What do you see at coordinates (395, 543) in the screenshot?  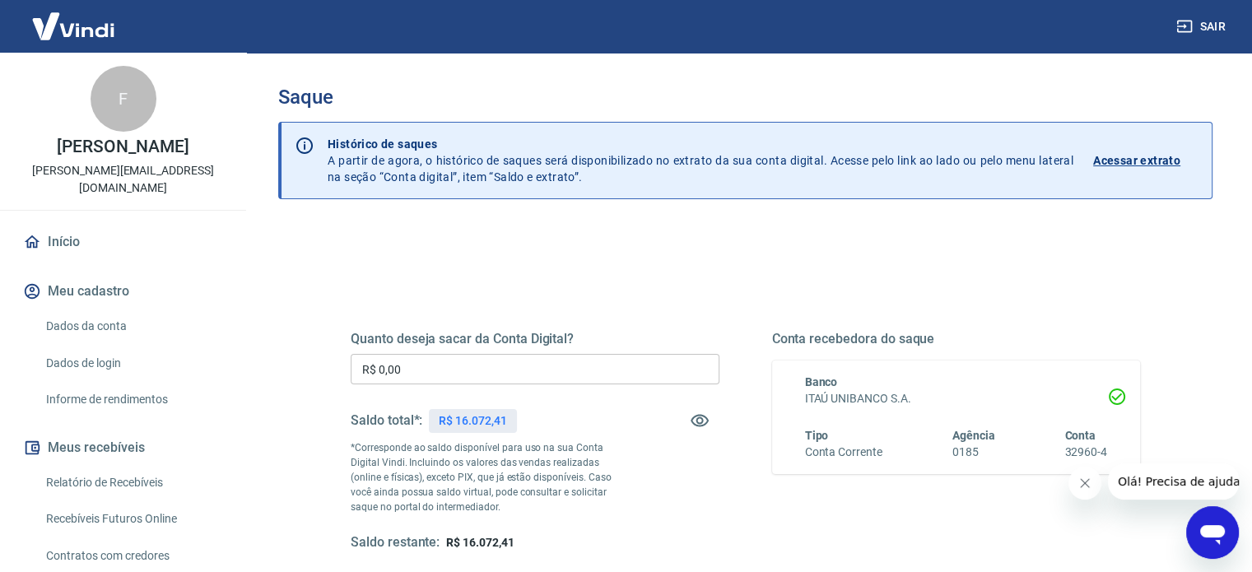 I see `h5: Saldo restante:` at bounding box center [395, 543].